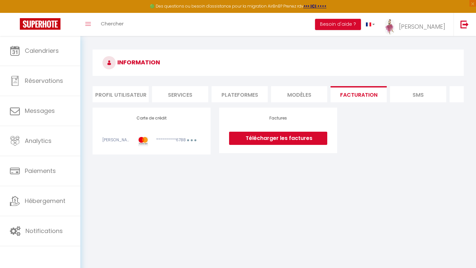 This screenshot has width=476, height=268. What do you see at coordinates (278, 63) in the screenshot?
I see `h3: INFORMATION` at bounding box center [278, 63].